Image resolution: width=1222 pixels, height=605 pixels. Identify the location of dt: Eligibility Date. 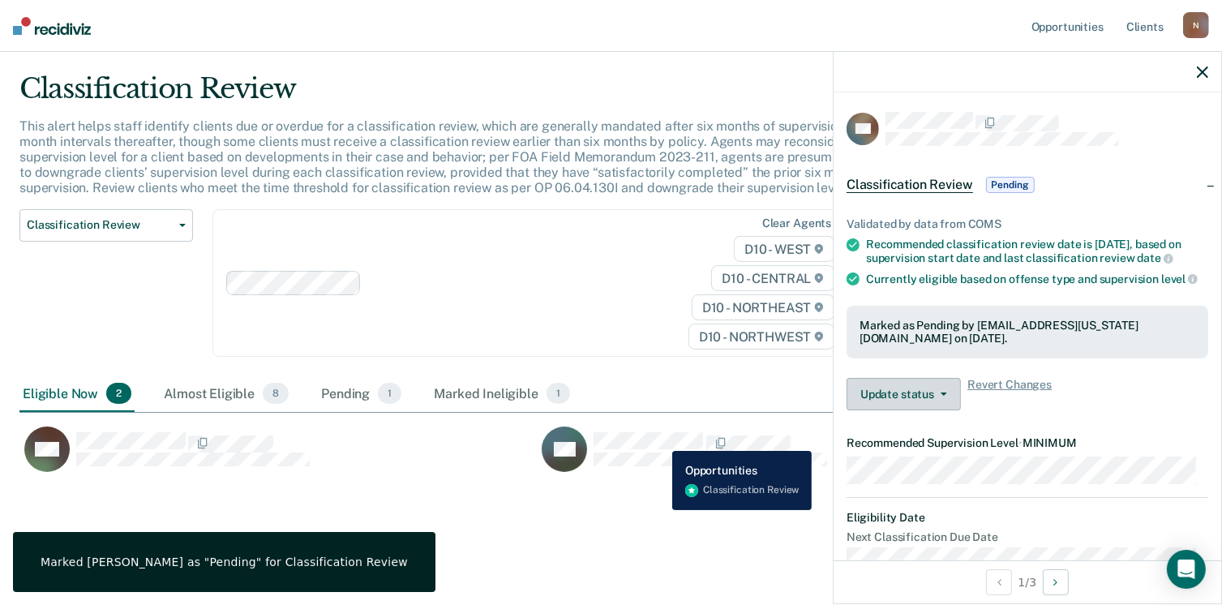
(1027, 517).